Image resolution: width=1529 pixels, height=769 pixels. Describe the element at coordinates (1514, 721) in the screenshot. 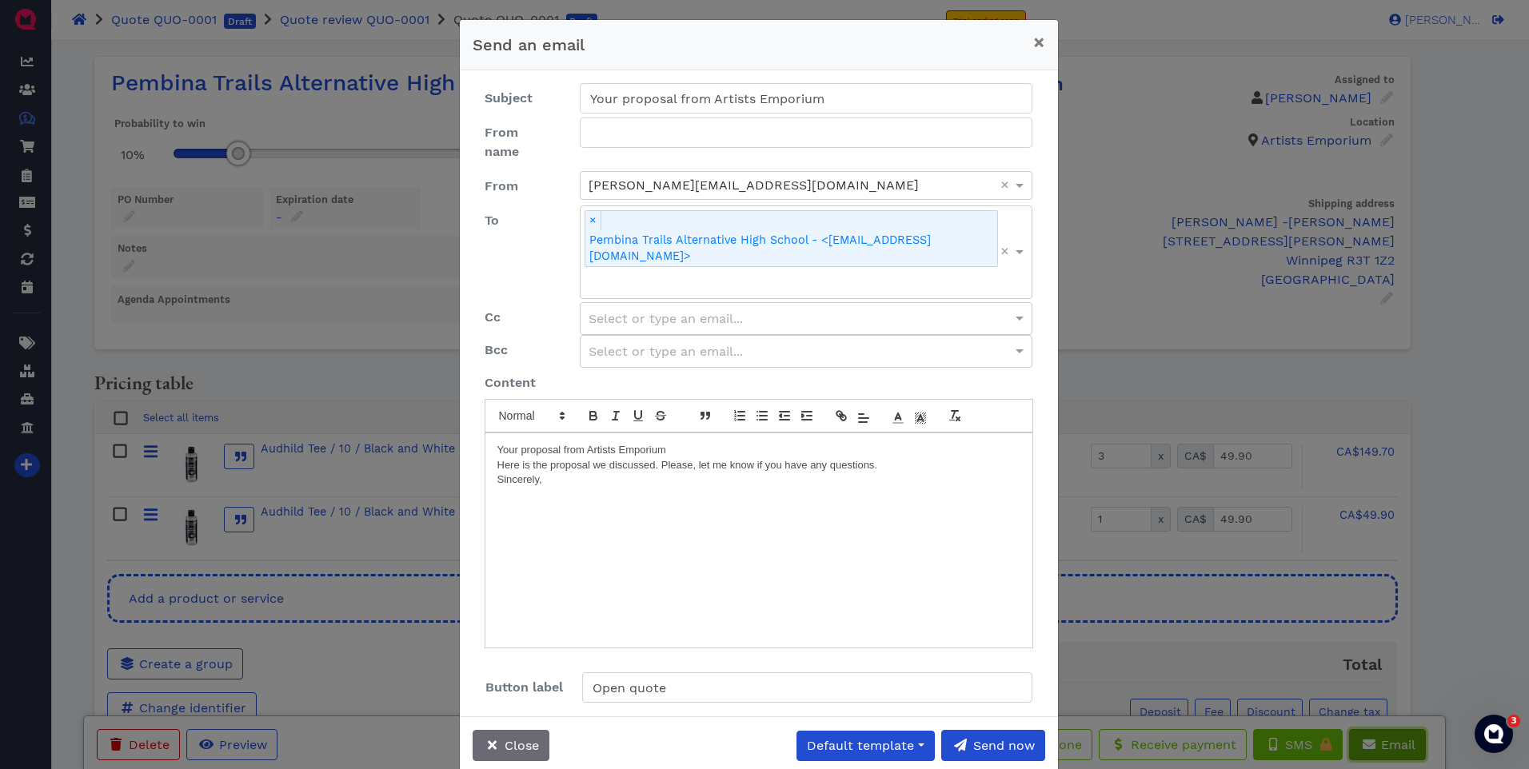

I see `span: 3` at that location.